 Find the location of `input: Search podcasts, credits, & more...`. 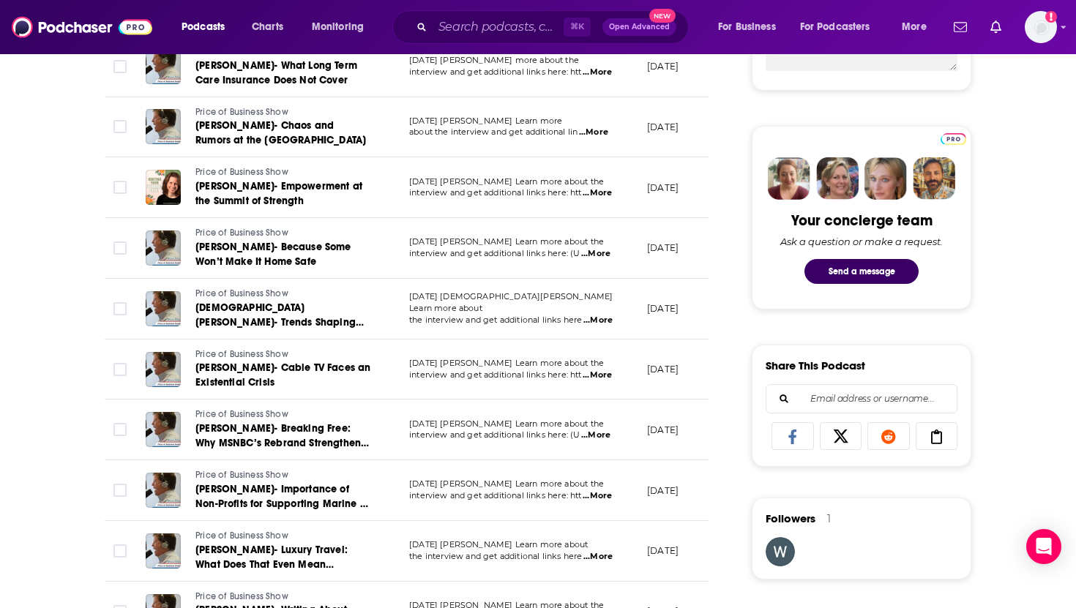

input: Search podcasts, credits, & more... is located at coordinates (498, 27).